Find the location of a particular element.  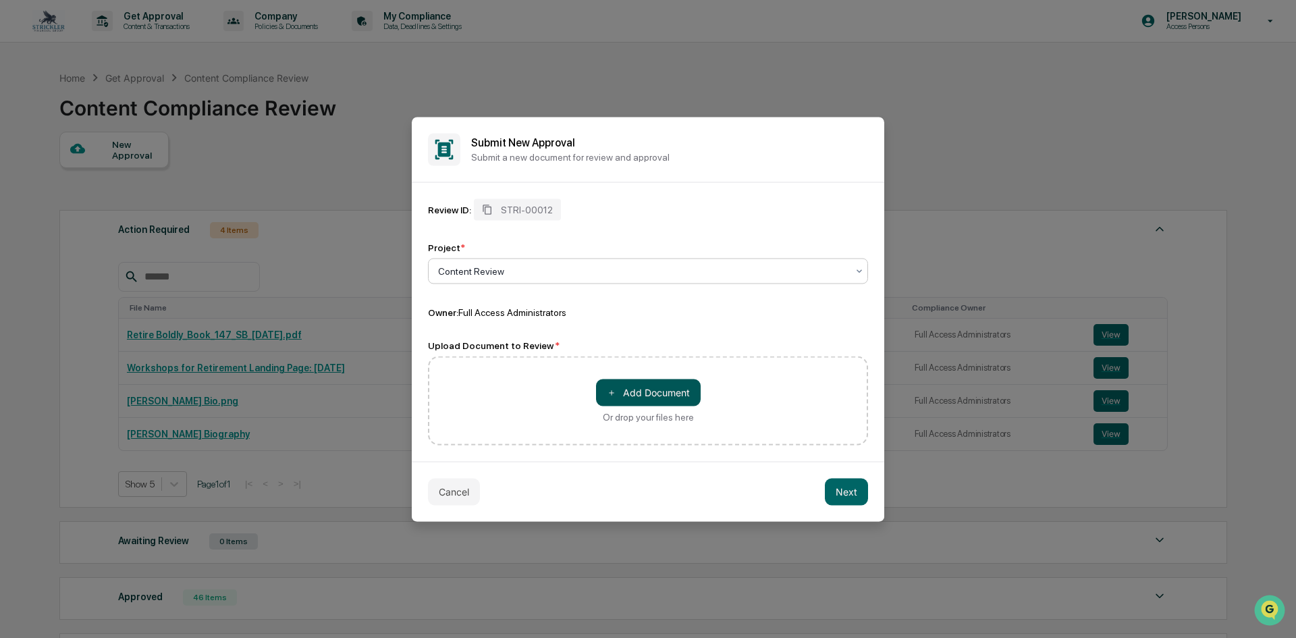

div: Start new chat is located at coordinates (134, 110).